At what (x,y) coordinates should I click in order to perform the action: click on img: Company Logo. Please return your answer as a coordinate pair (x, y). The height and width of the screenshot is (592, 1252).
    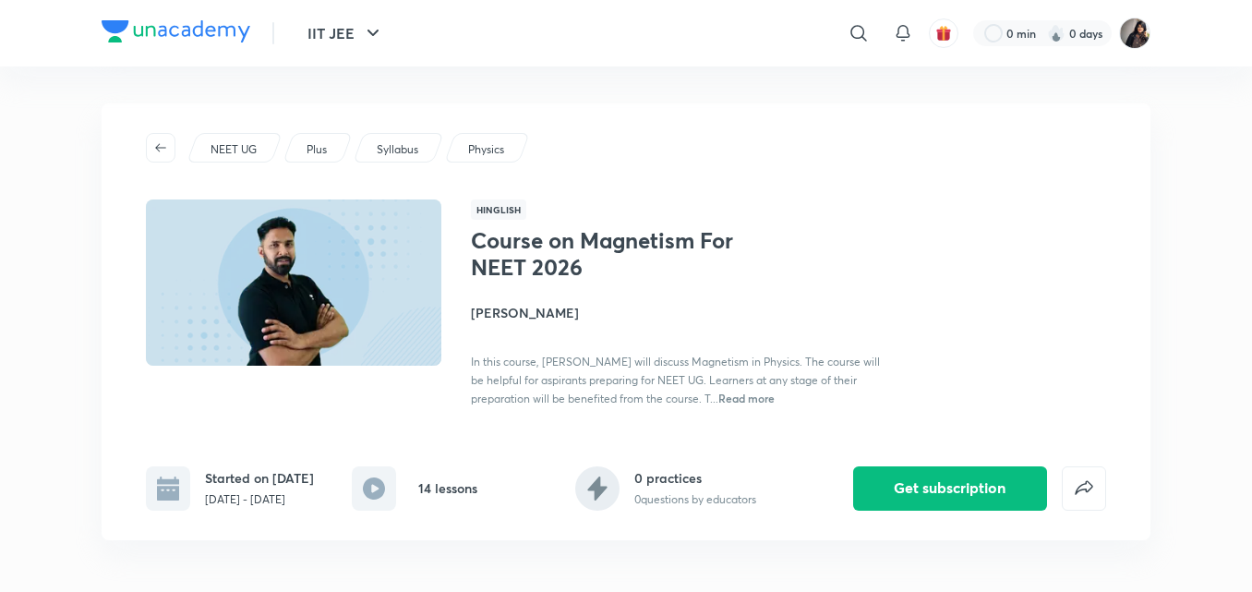
    Looking at the image, I should click on (175, 31).